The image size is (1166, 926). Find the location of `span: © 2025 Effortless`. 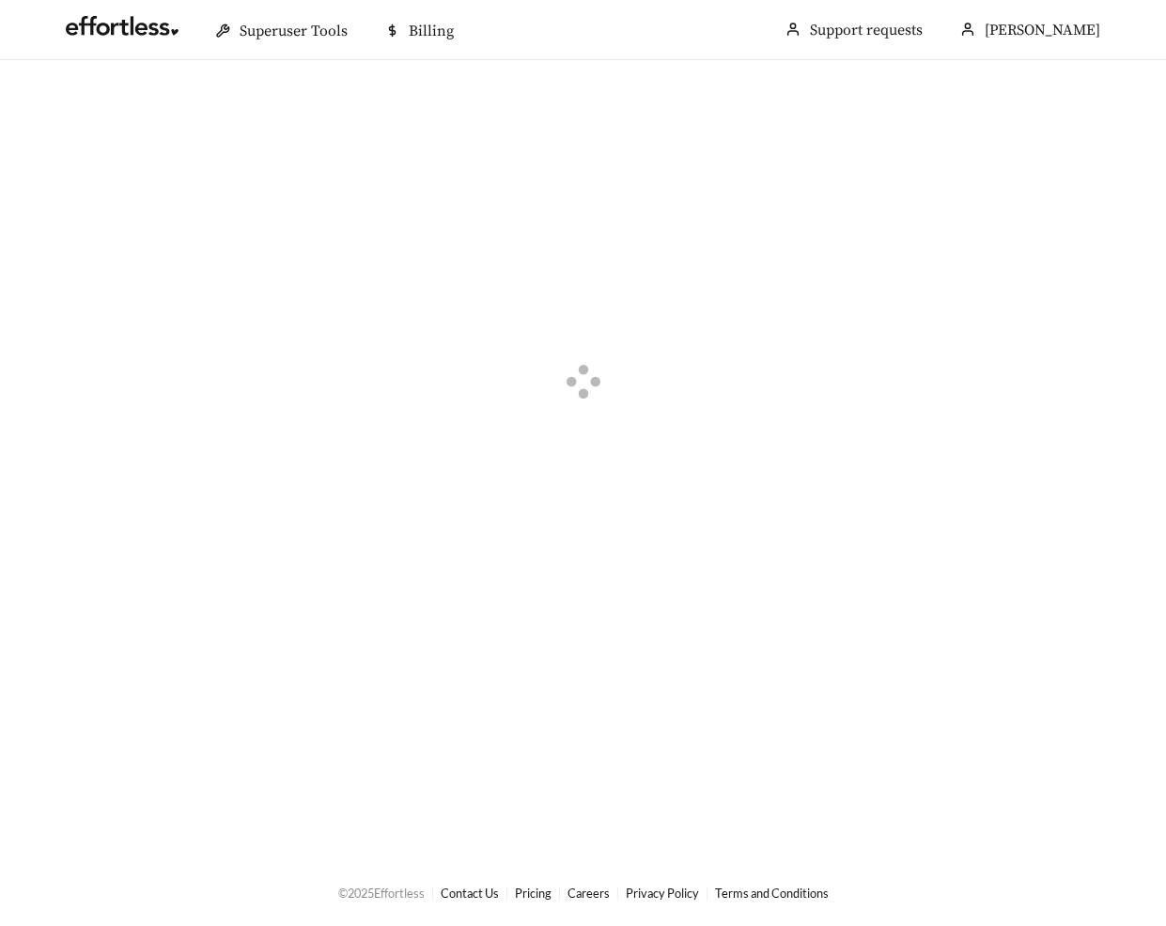

span: © 2025 Effortless is located at coordinates (382, 893).